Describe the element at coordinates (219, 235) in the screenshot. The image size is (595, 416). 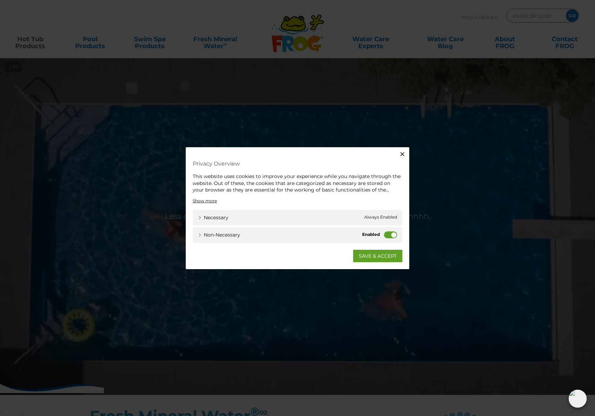
I see `a: Non-necessary` at that location.